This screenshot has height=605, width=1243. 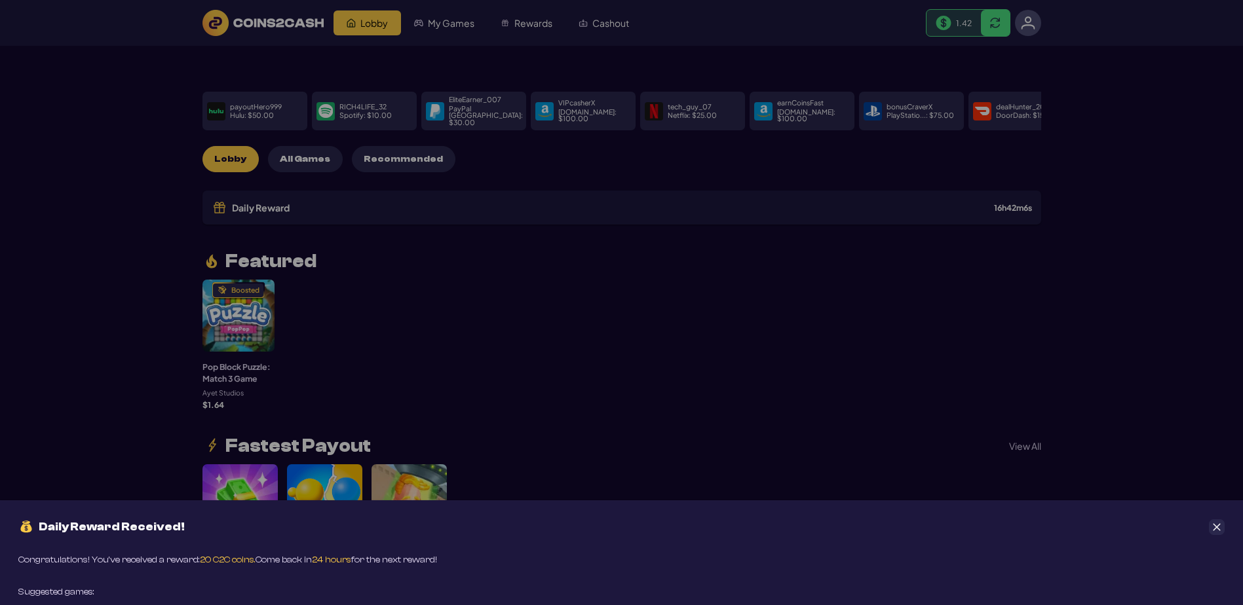 I want to click on img: money, so click(x=26, y=527).